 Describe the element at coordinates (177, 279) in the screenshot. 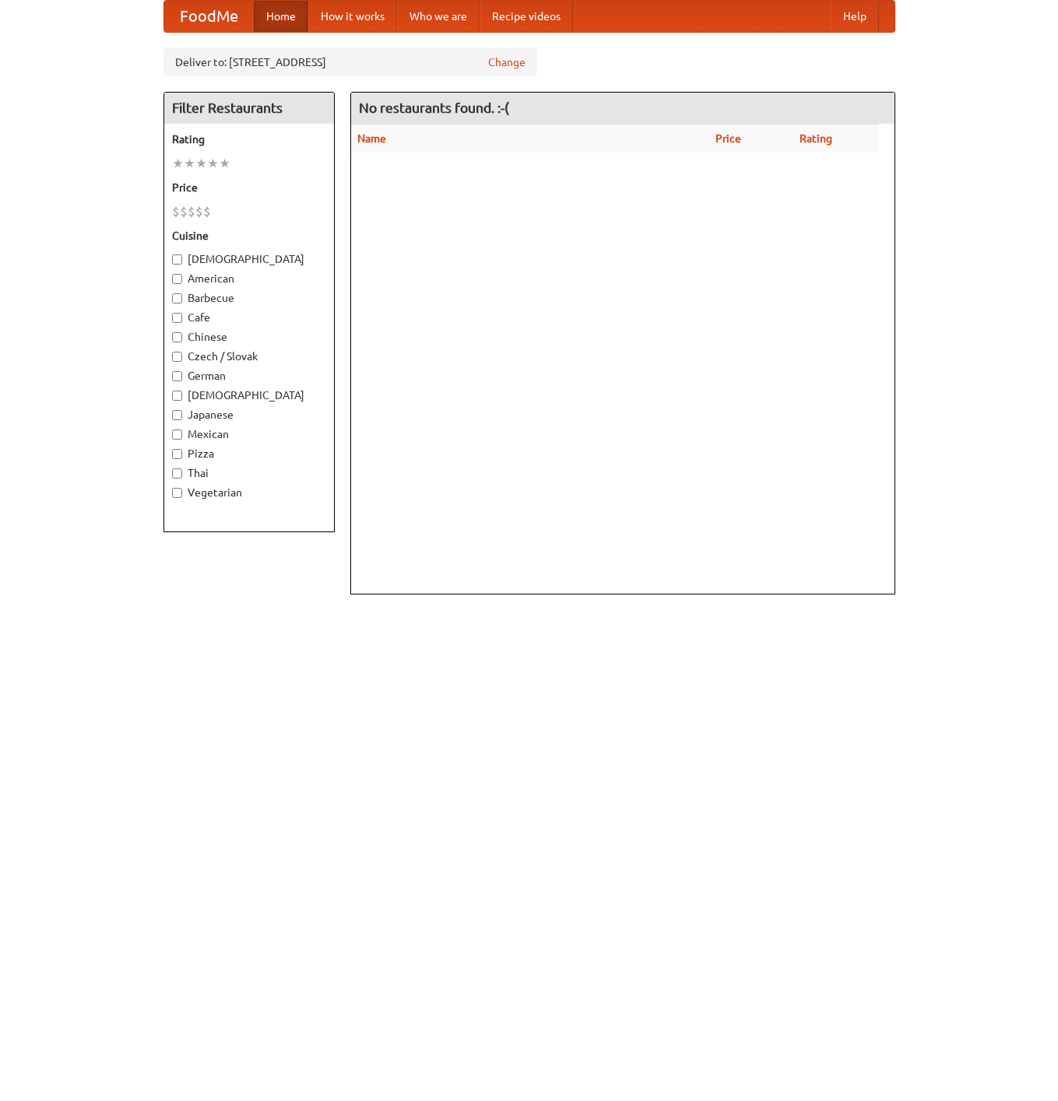

I see `input: American` at that location.